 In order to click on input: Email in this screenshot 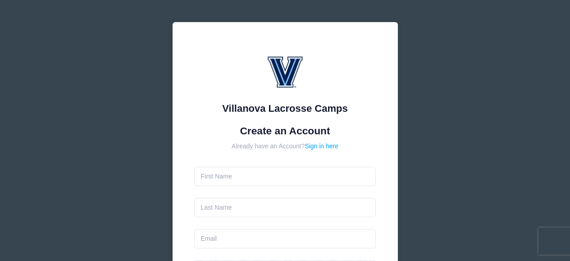, I will do `click(285, 238)`.